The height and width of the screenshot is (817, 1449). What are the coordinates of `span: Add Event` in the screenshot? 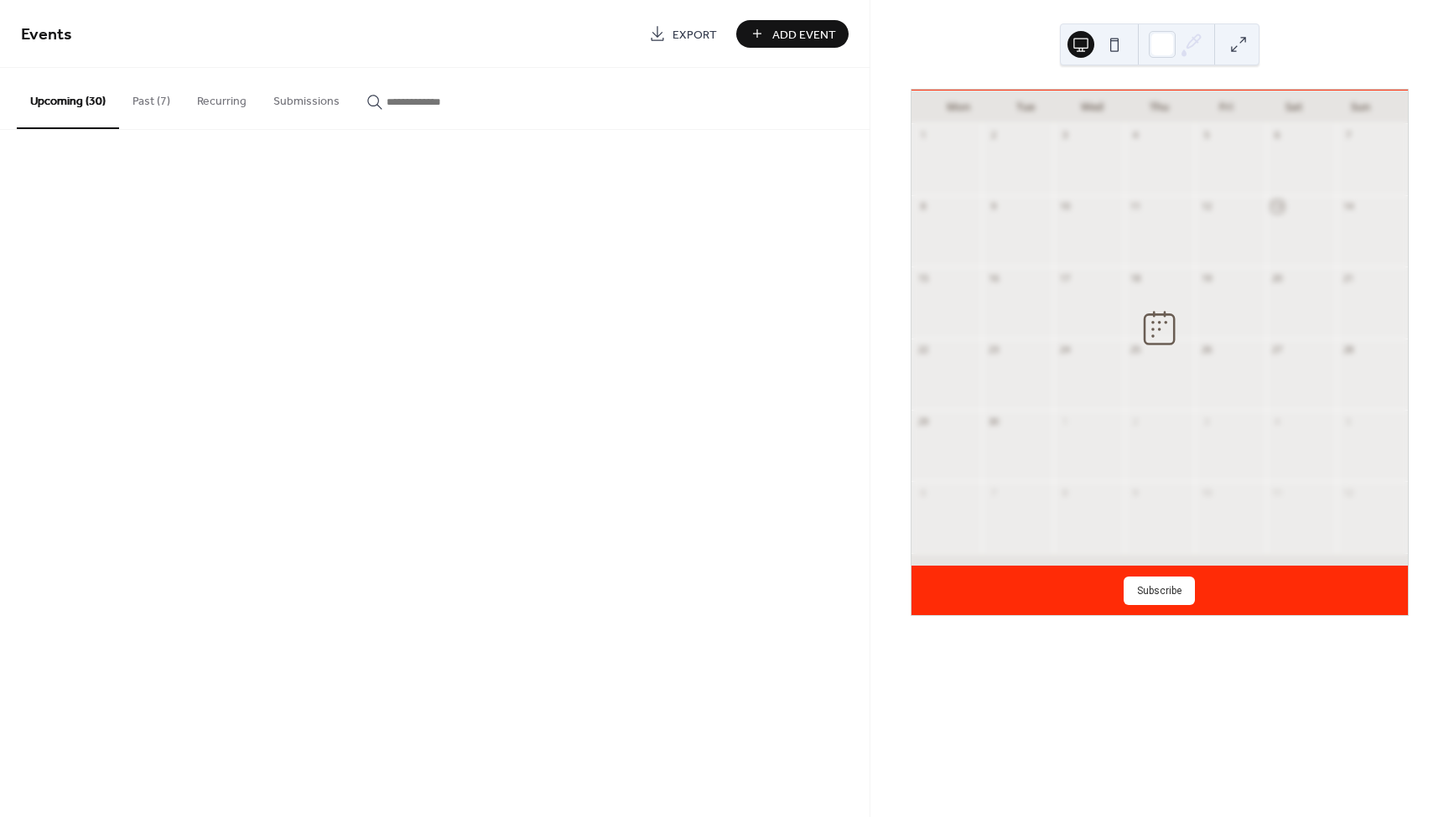 It's located at (804, 34).